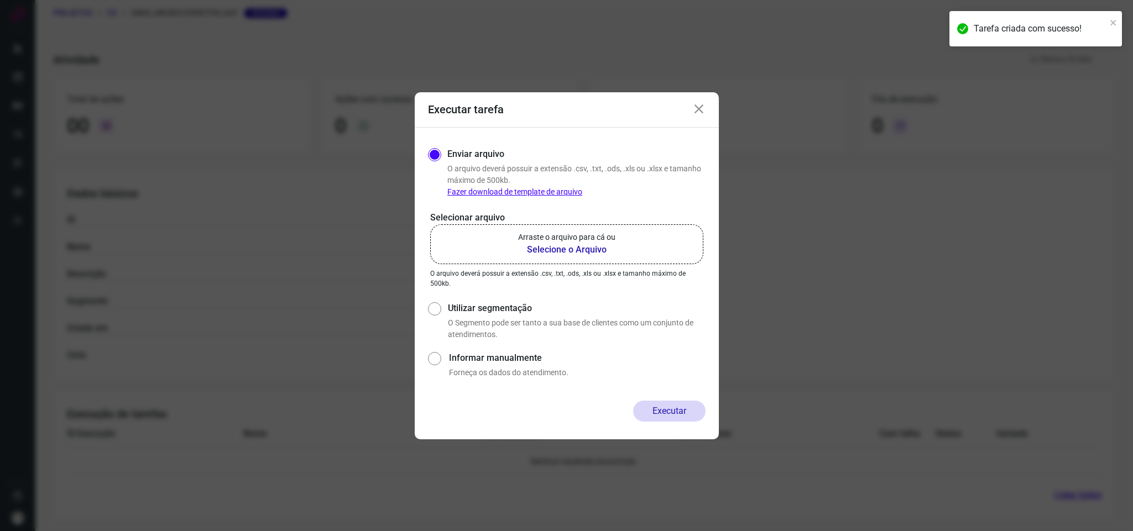  What do you see at coordinates (669, 411) in the screenshot?
I see `button: Executar` at bounding box center [669, 411].